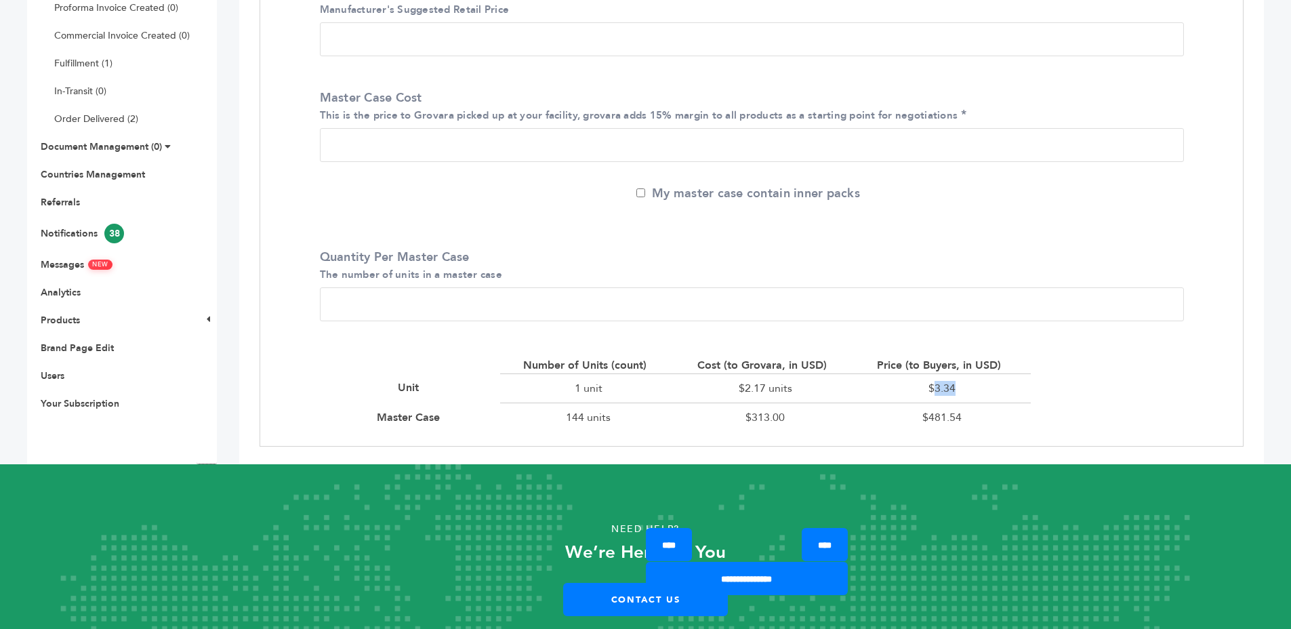 This screenshot has height=629, width=1291. What do you see at coordinates (100, 264) in the screenshot?
I see `span: NEW` at bounding box center [100, 264].